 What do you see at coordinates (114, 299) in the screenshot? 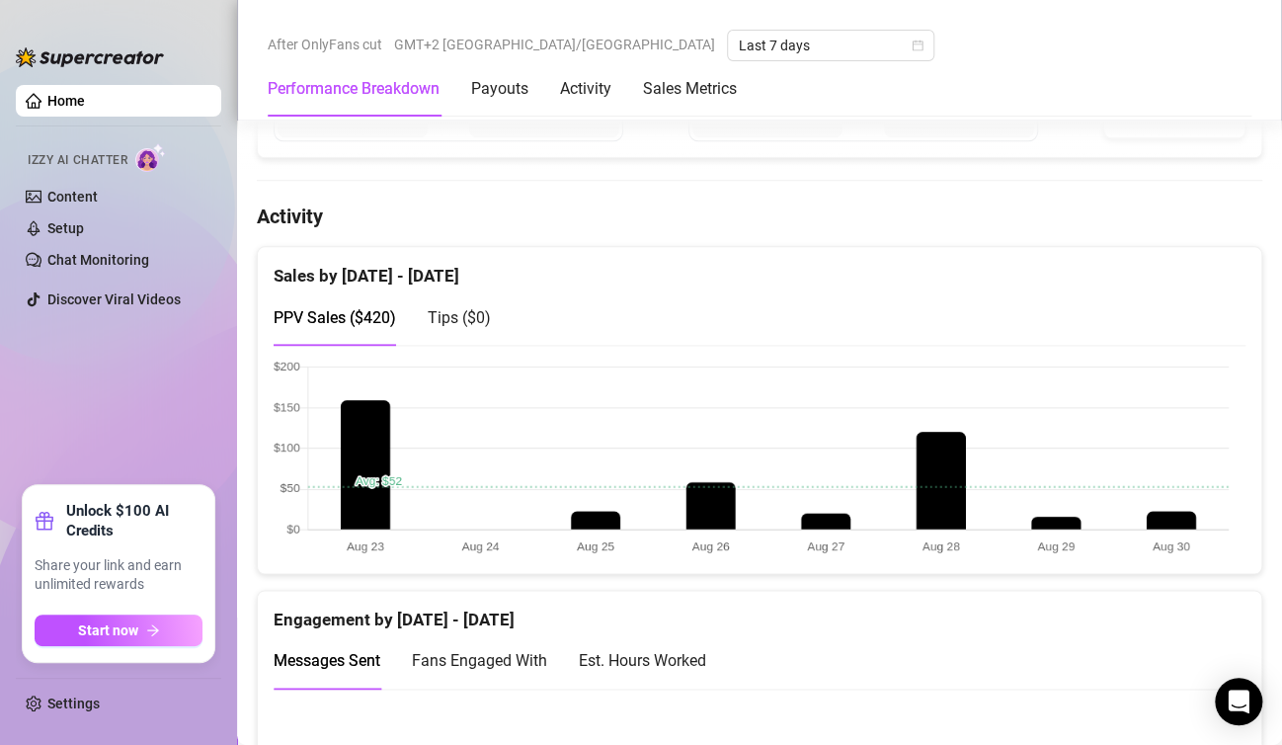
I see `a: Discover Viral Videos` at bounding box center [114, 299].